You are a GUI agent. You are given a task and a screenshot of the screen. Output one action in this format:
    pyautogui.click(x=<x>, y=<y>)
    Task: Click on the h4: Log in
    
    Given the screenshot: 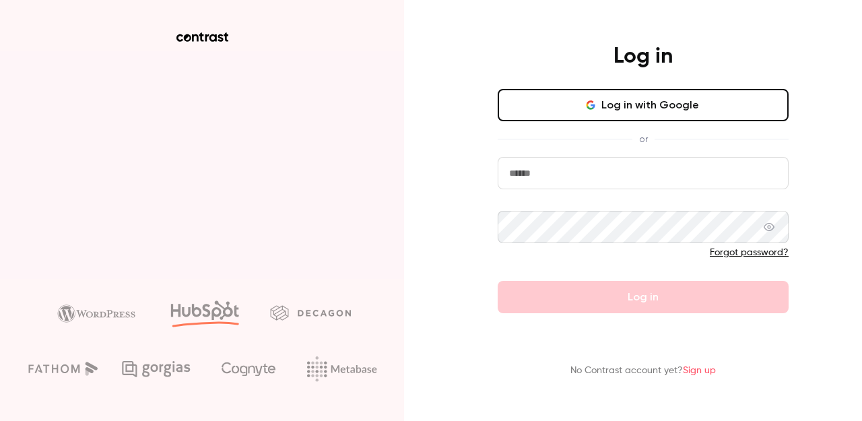 What is the action you would take?
    pyautogui.click(x=643, y=57)
    